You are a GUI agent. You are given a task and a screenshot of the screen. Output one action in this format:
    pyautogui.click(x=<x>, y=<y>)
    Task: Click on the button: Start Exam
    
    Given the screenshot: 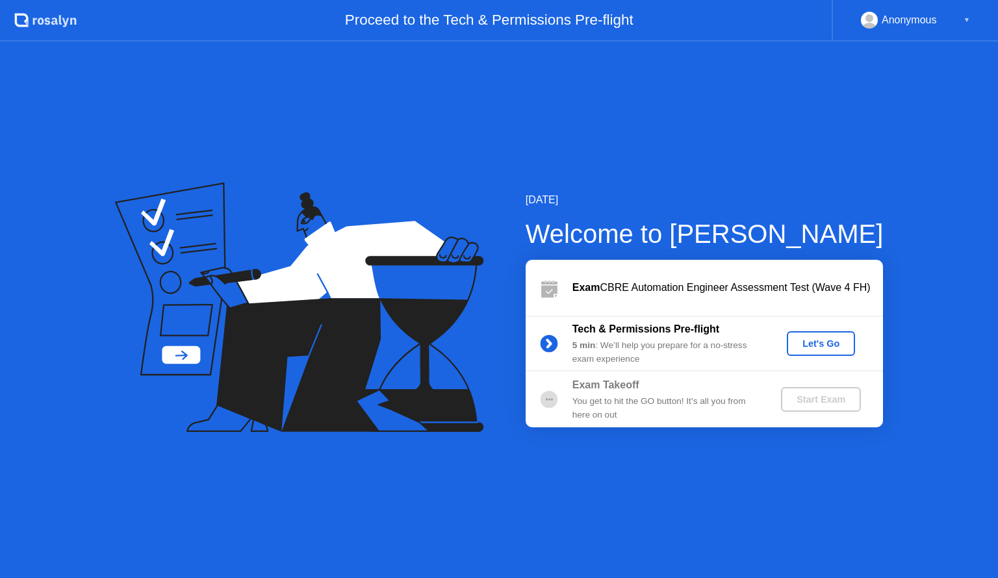 What is the action you would take?
    pyautogui.click(x=820, y=399)
    